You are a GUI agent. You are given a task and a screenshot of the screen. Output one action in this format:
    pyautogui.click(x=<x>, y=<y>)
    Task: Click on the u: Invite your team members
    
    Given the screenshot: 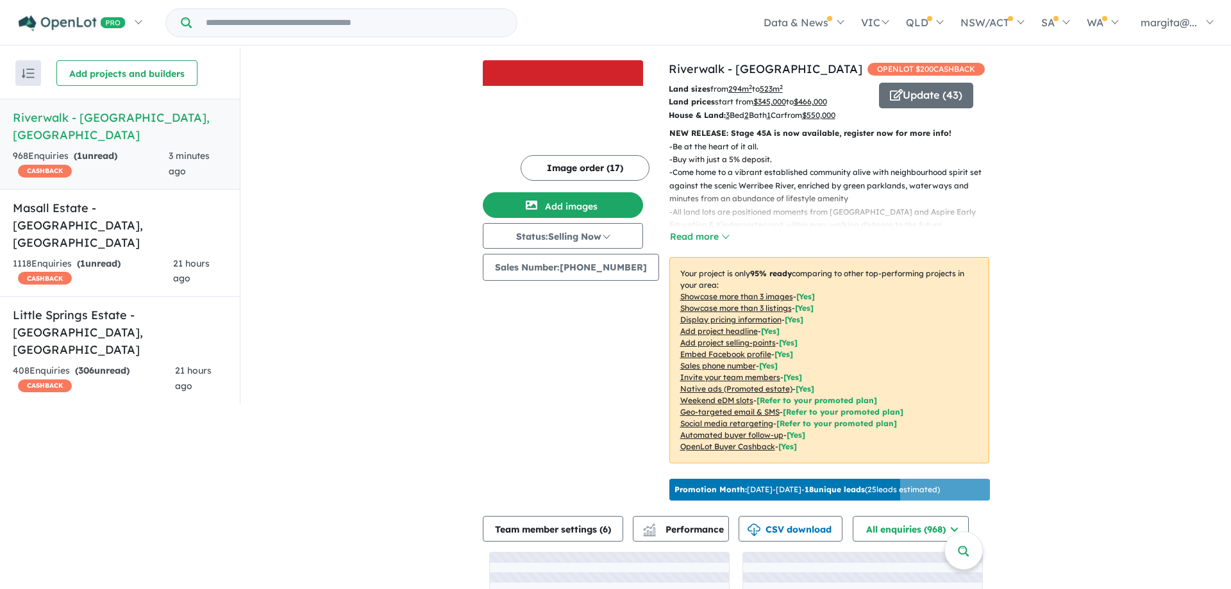 What is the action you would take?
    pyautogui.click(x=730, y=377)
    